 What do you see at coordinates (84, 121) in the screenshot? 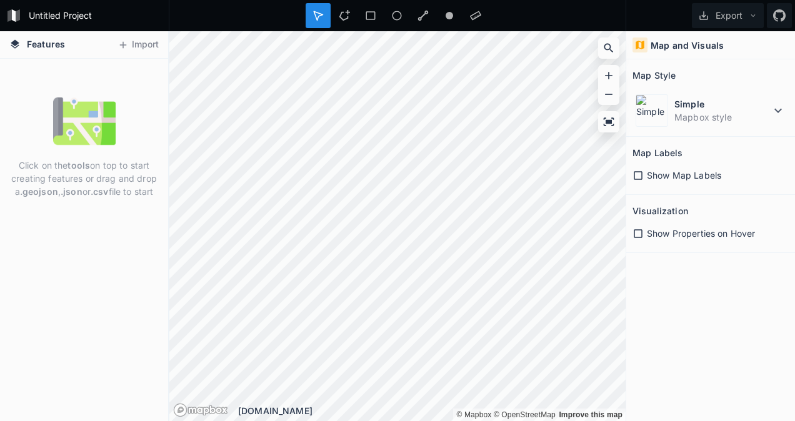
I see `img: empty` at bounding box center [84, 121].